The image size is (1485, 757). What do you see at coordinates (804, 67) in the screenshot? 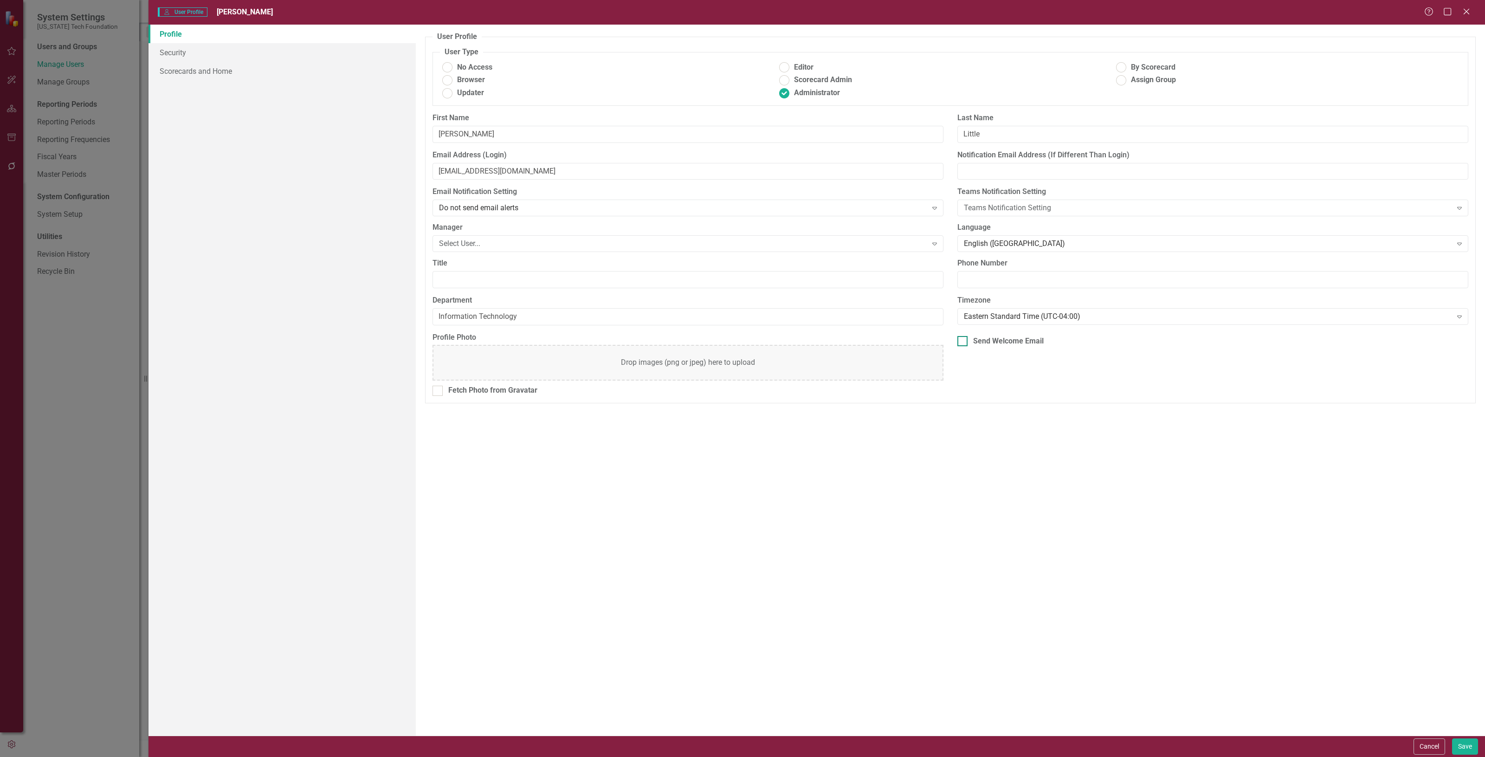
I see `span: Editor` at bounding box center [804, 67].